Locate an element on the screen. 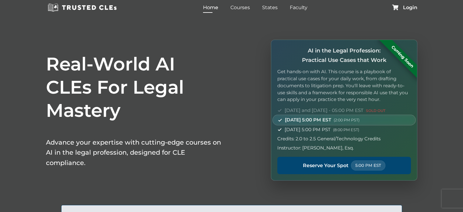 The width and height of the screenshot is (463, 212). a: Courses is located at coordinates (240, 7).